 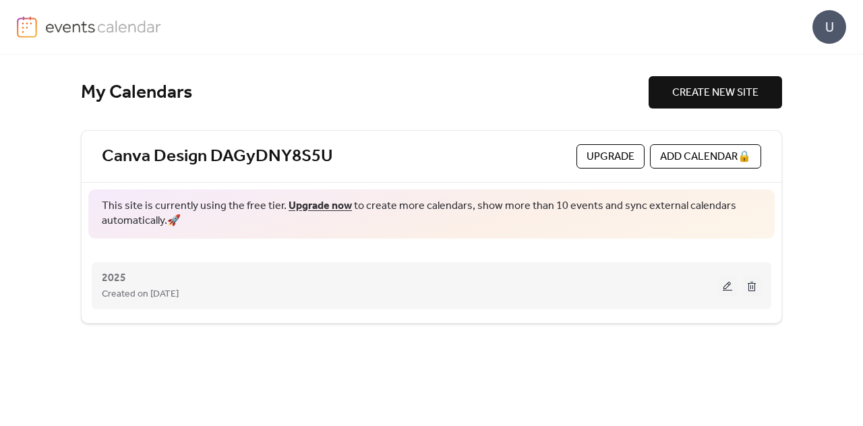 I want to click on button: CREATE NEW SITE, so click(x=716, y=92).